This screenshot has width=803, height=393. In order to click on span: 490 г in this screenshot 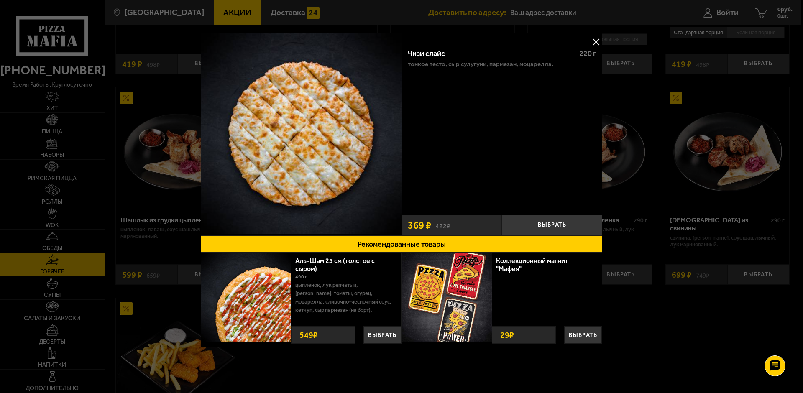, I will do `click(301, 277)`.